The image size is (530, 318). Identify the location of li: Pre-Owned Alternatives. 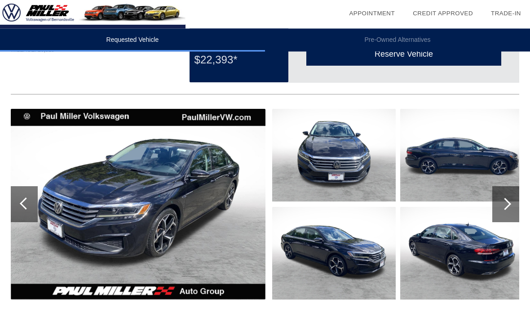
(398, 40).